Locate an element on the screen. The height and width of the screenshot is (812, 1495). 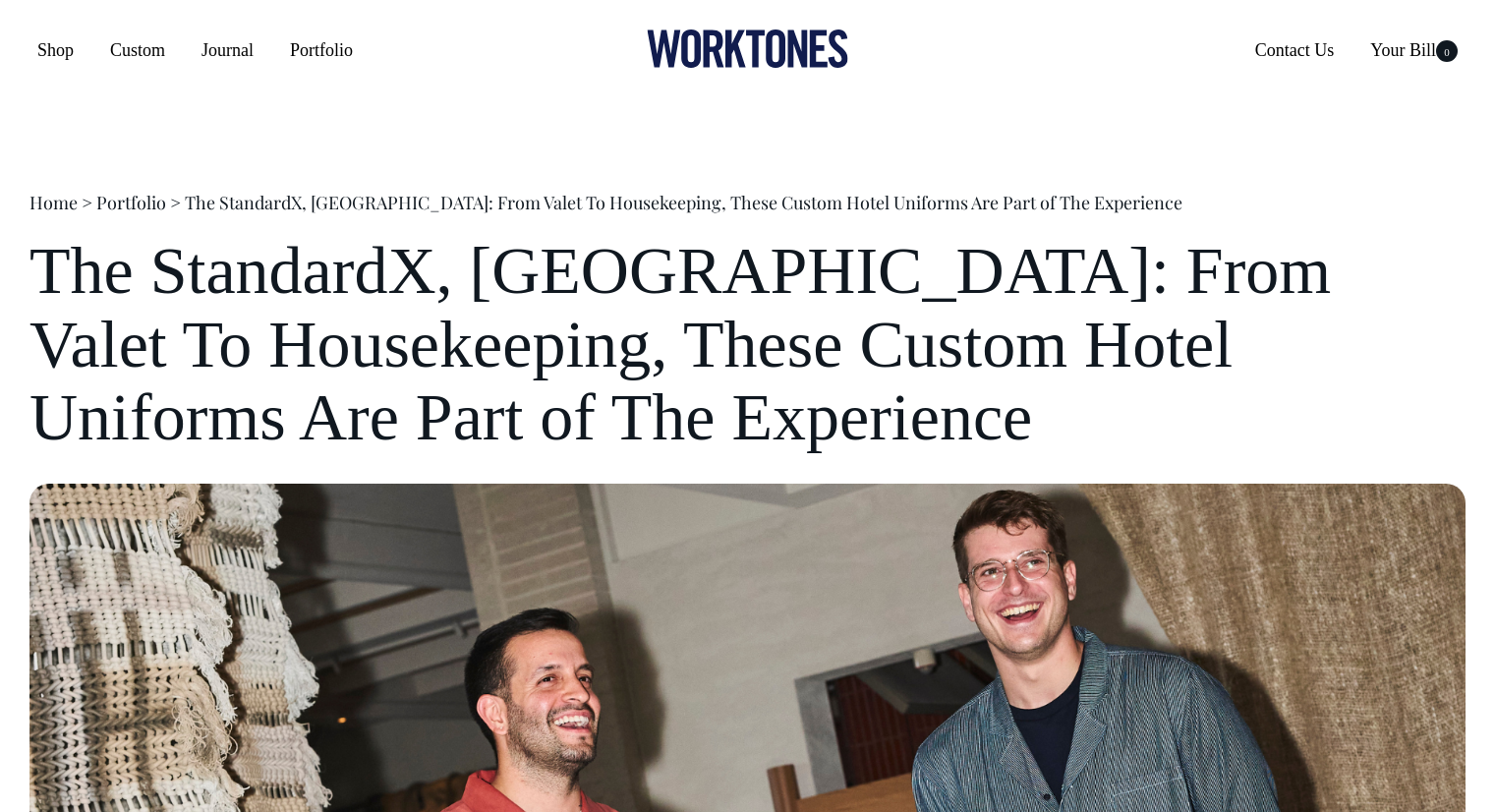
a: Journal is located at coordinates (227, 50).